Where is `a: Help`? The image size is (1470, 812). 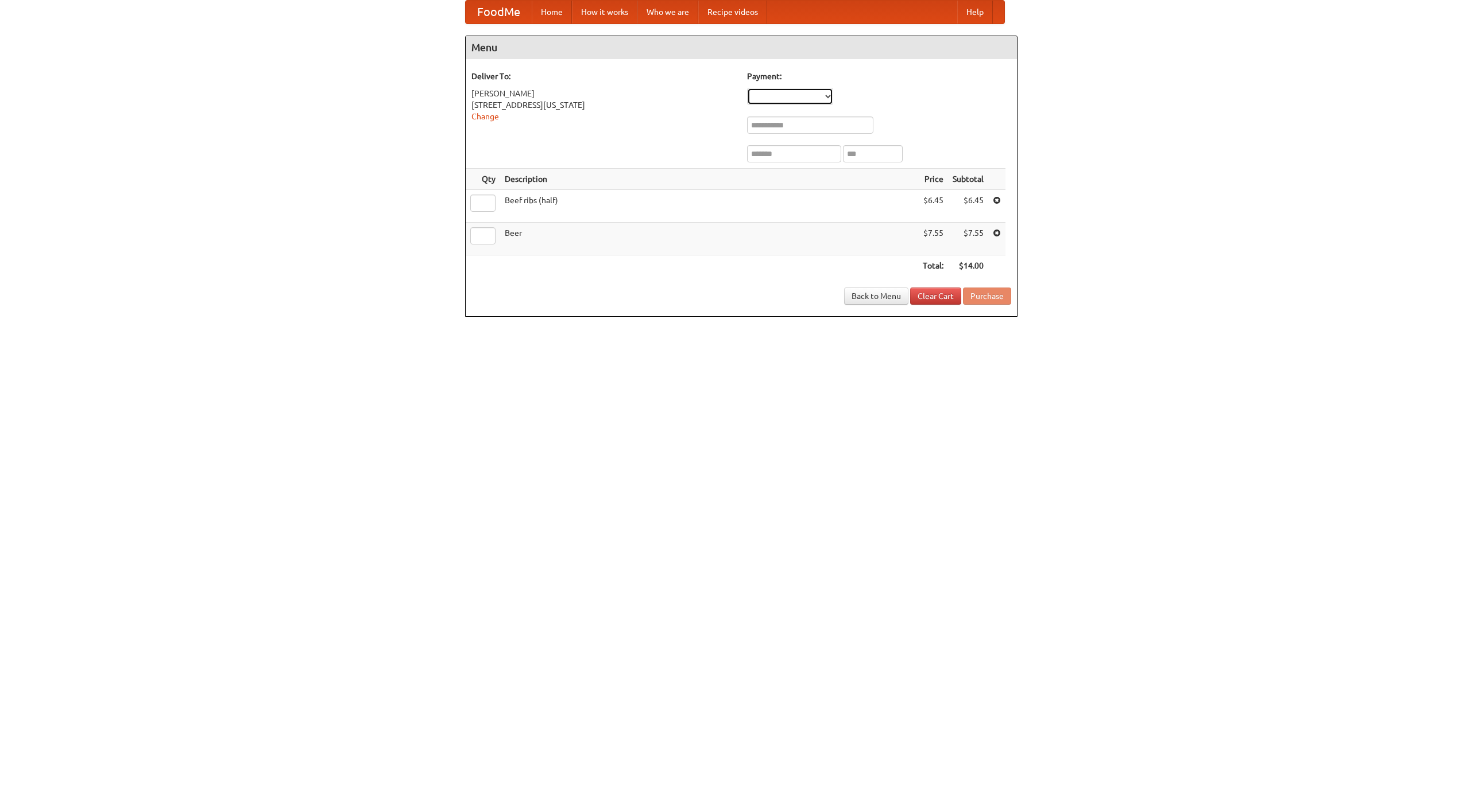
a: Help is located at coordinates (975, 12).